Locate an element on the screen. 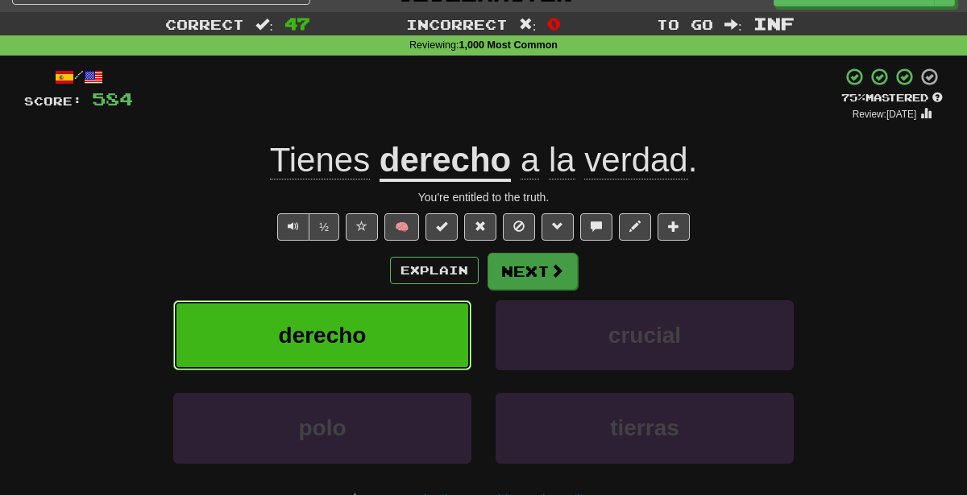 Image resolution: width=967 pixels, height=495 pixels. span: tierras is located at coordinates (644, 428).